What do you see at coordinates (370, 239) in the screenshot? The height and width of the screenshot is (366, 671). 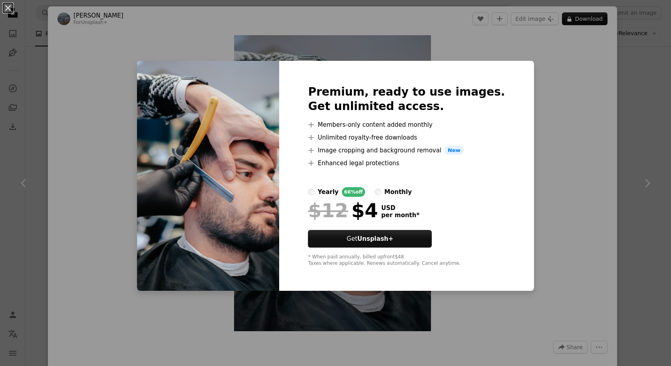 I see `button: GetUnsplash+` at bounding box center [370, 239].